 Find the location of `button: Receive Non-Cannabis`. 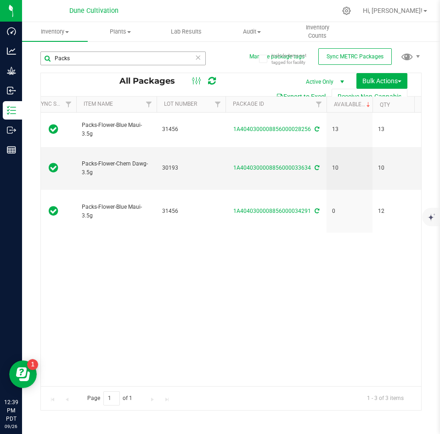

button: Receive Non-Cannabis is located at coordinates (369, 96).